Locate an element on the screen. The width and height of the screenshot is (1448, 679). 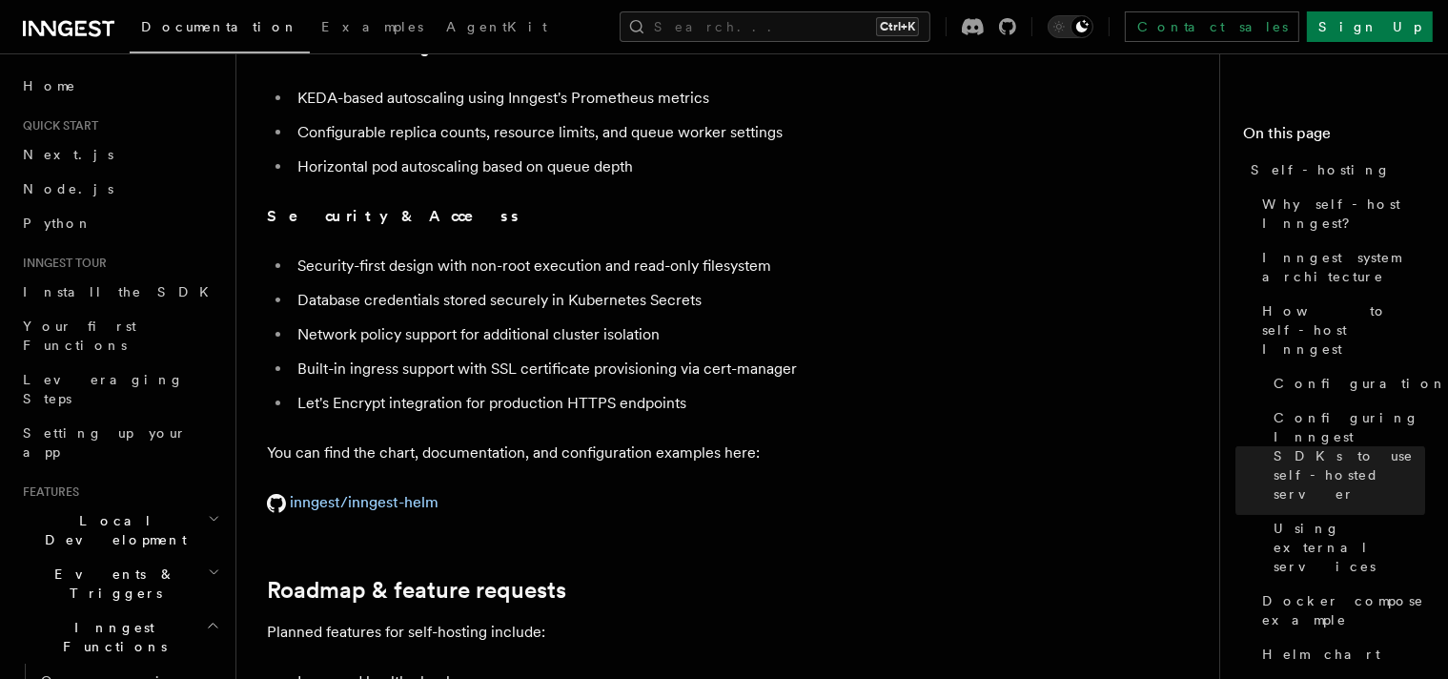
li: Configurable replica counts, resource limits, and queue worker settings is located at coordinates (661, 133).